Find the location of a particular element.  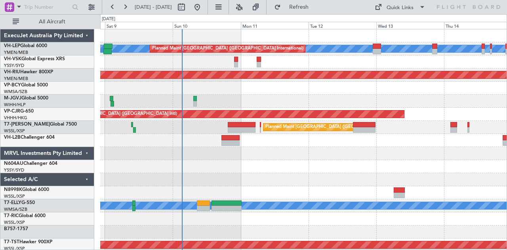

div: Sun 10 is located at coordinates (207, 25).